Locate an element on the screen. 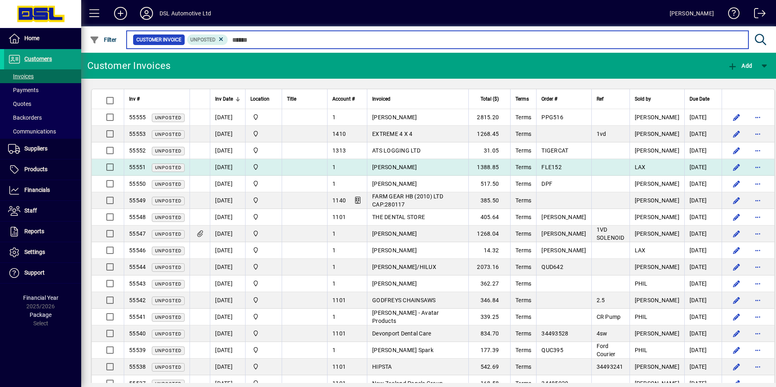 This screenshot has height=387, width=776. span: 1101 is located at coordinates (339, 367).